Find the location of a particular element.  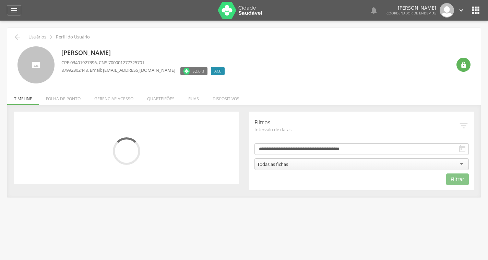

span: v2.6.0 is located at coordinates (198, 71).